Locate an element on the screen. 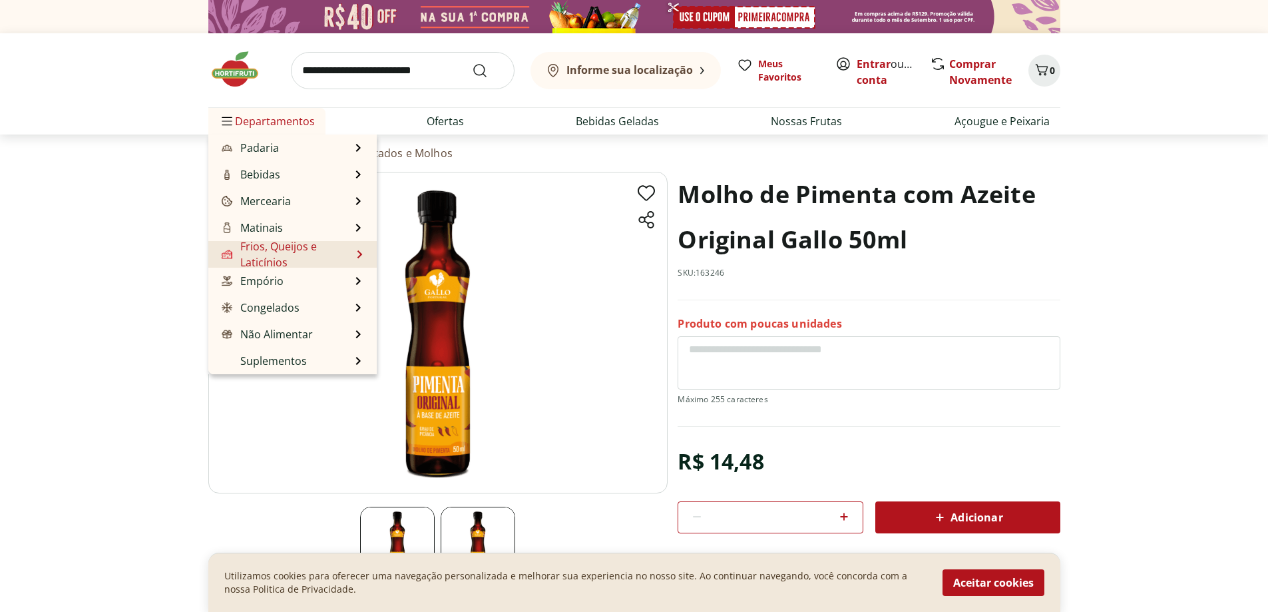 This screenshot has width=1268, height=612. button: Submit Search is located at coordinates (488, 71).